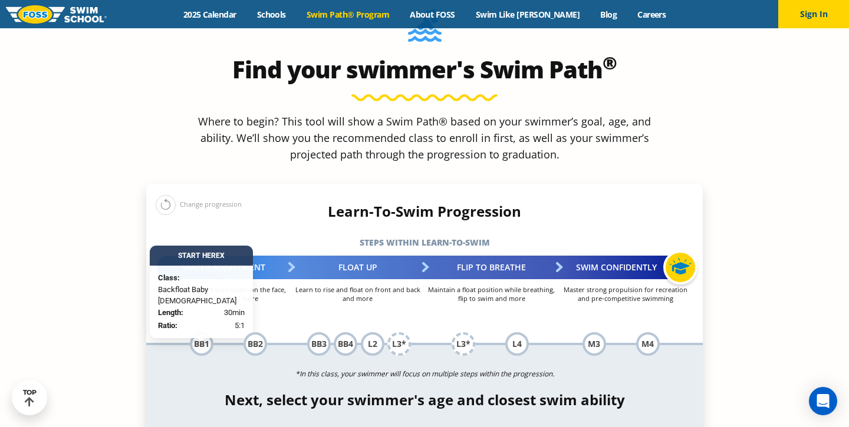 Image resolution: width=849 pixels, height=427 pixels. What do you see at coordinates (625, 294) in the screenshot?
I see `p: Master strong propulsion for recreation and pre-competitive swimming` at bounding box center [625, 294].